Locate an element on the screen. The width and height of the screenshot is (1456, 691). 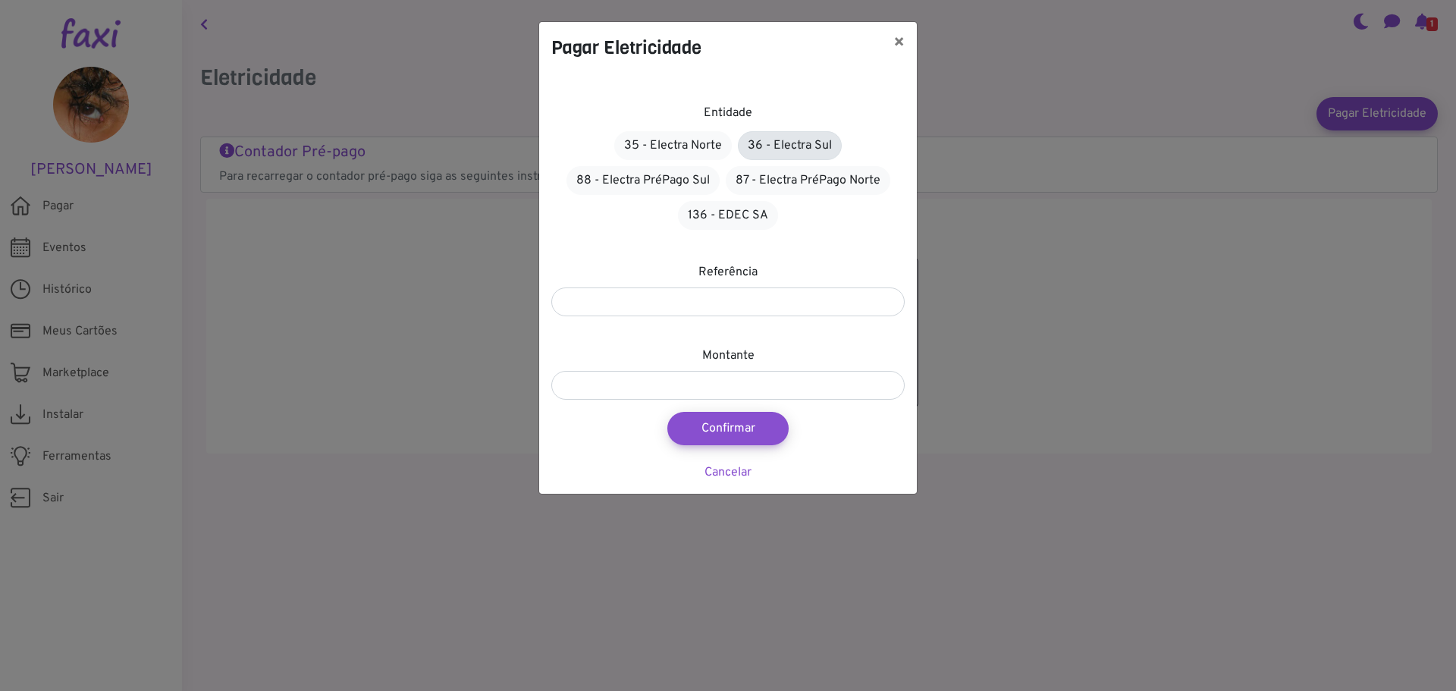
a: 35 - Electra Norte is located at coordinates (673, 146).